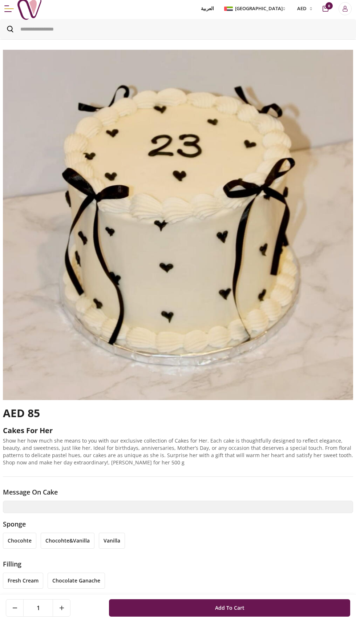 The image size is (356, 621). Describe the element at coordinates (178, 564) in the screenshot. I see `h3: filling` at that location.